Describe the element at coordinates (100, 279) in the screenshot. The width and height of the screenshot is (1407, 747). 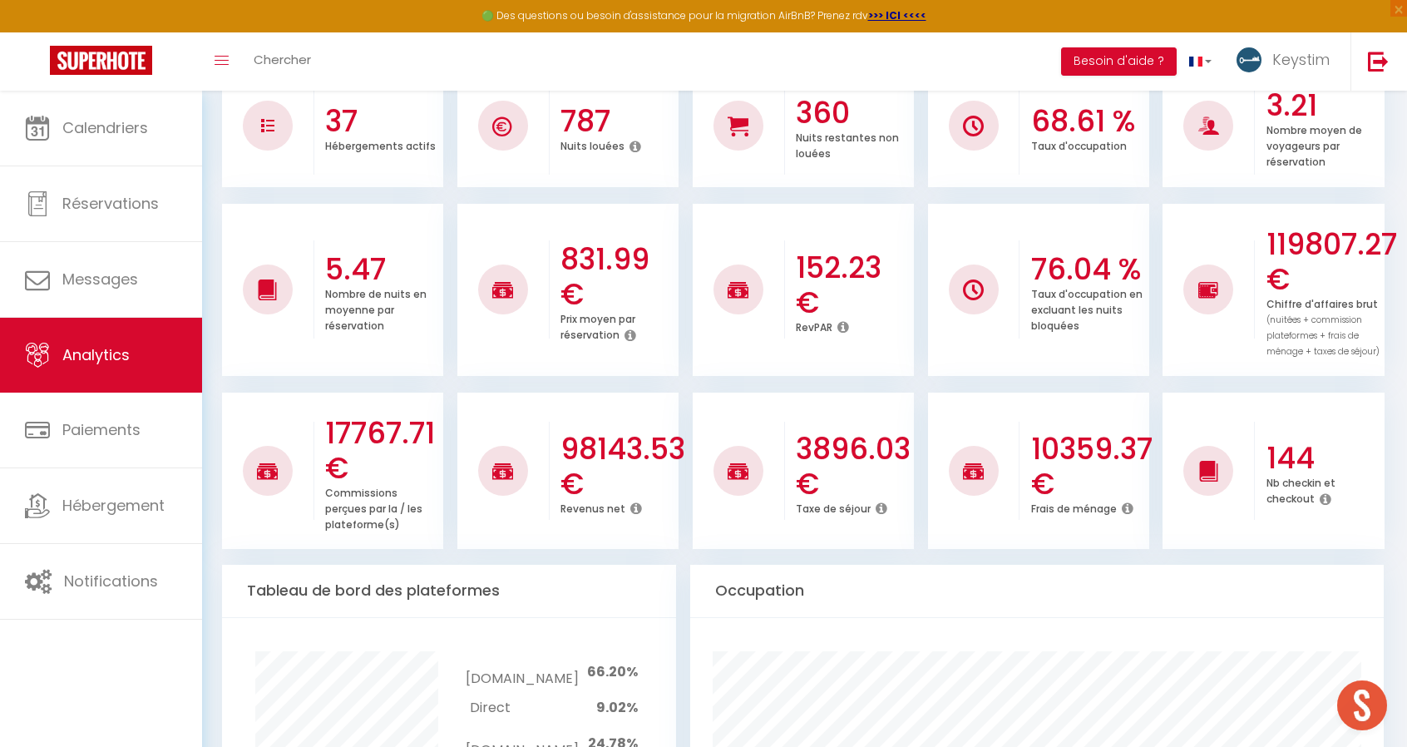
I see `span: Messages` at that location.